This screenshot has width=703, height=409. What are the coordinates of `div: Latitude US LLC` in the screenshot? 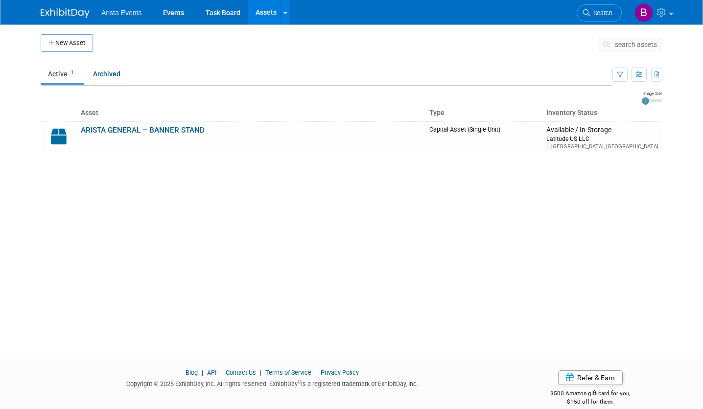 It's located at (602, 138).